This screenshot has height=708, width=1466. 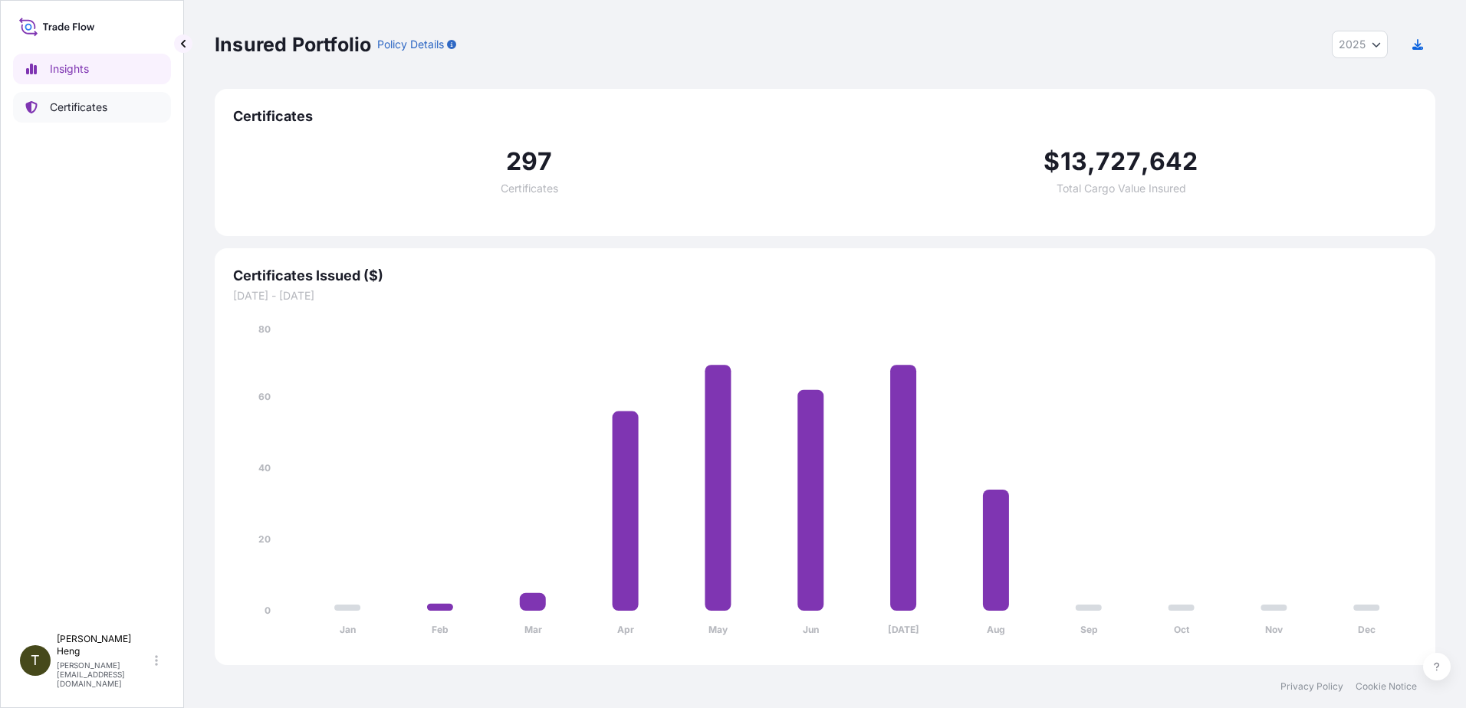 What do you see at coordinates (529, 162) in the screenshot?
I see `span: 297` at bounding box center [529, 162].